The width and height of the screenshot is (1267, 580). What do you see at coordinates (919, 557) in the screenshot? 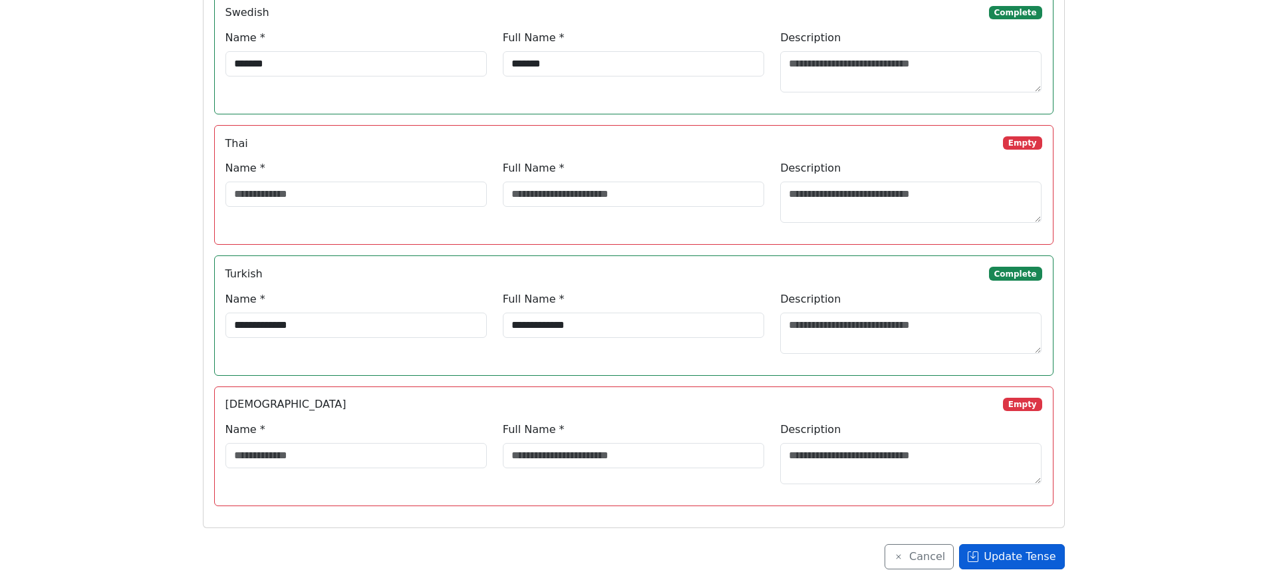
I see `a: Cancel` at bounding box center [919, 557].